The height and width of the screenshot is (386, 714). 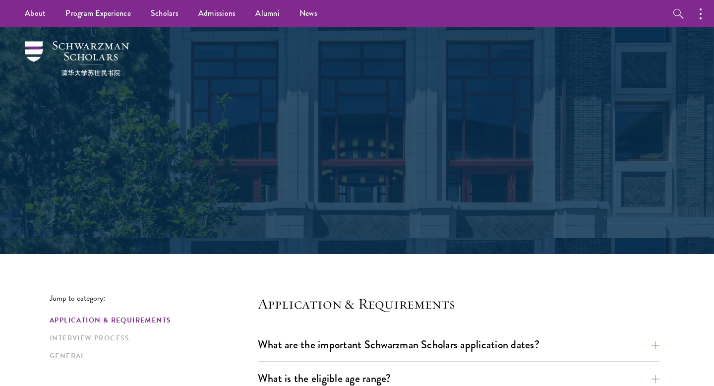 I want to click on a: Interview Process, so click(x=151, y=338).